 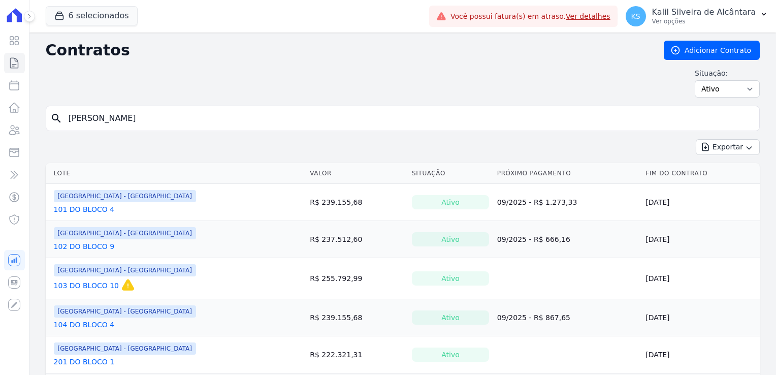 What do you see at coordinates (91, 16) in the screenshot?
I see `button: 6 selecionados` at bounding box center [91, 16].